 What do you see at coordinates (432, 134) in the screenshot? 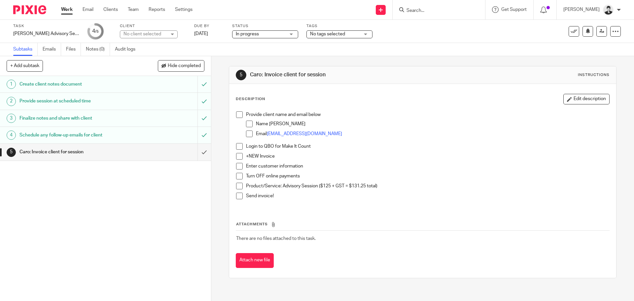
I see `p: Email` at bounding box center [432, 134].